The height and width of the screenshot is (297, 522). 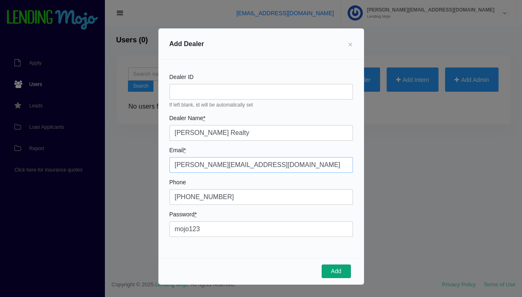 I want to click on label: Dealer ID, so click(x=181, y=77).